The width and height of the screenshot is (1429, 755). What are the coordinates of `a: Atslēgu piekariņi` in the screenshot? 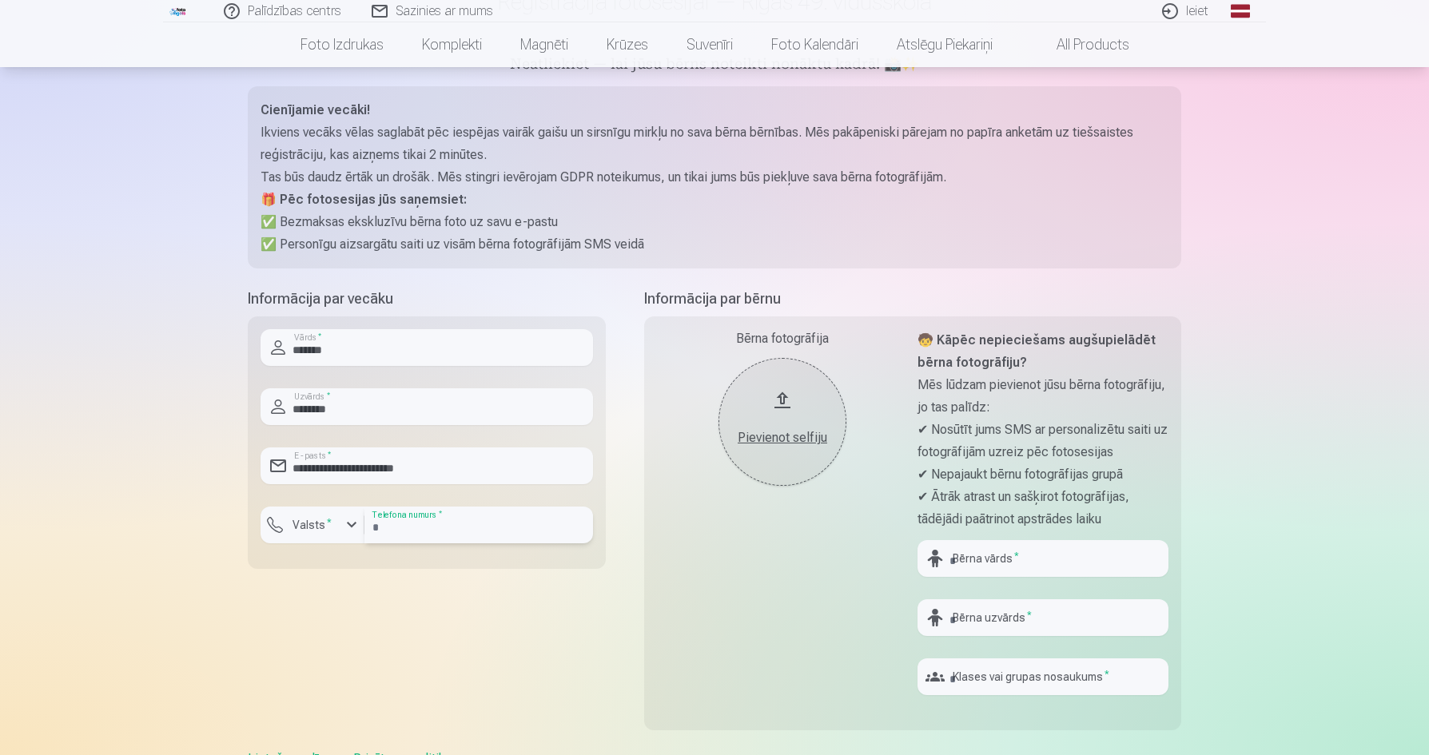 It's located at (945, 45).